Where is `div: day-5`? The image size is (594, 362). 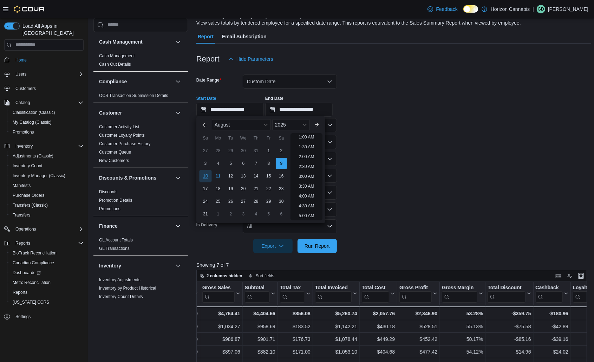
div: day-5 is located at coordinates (269, 214).